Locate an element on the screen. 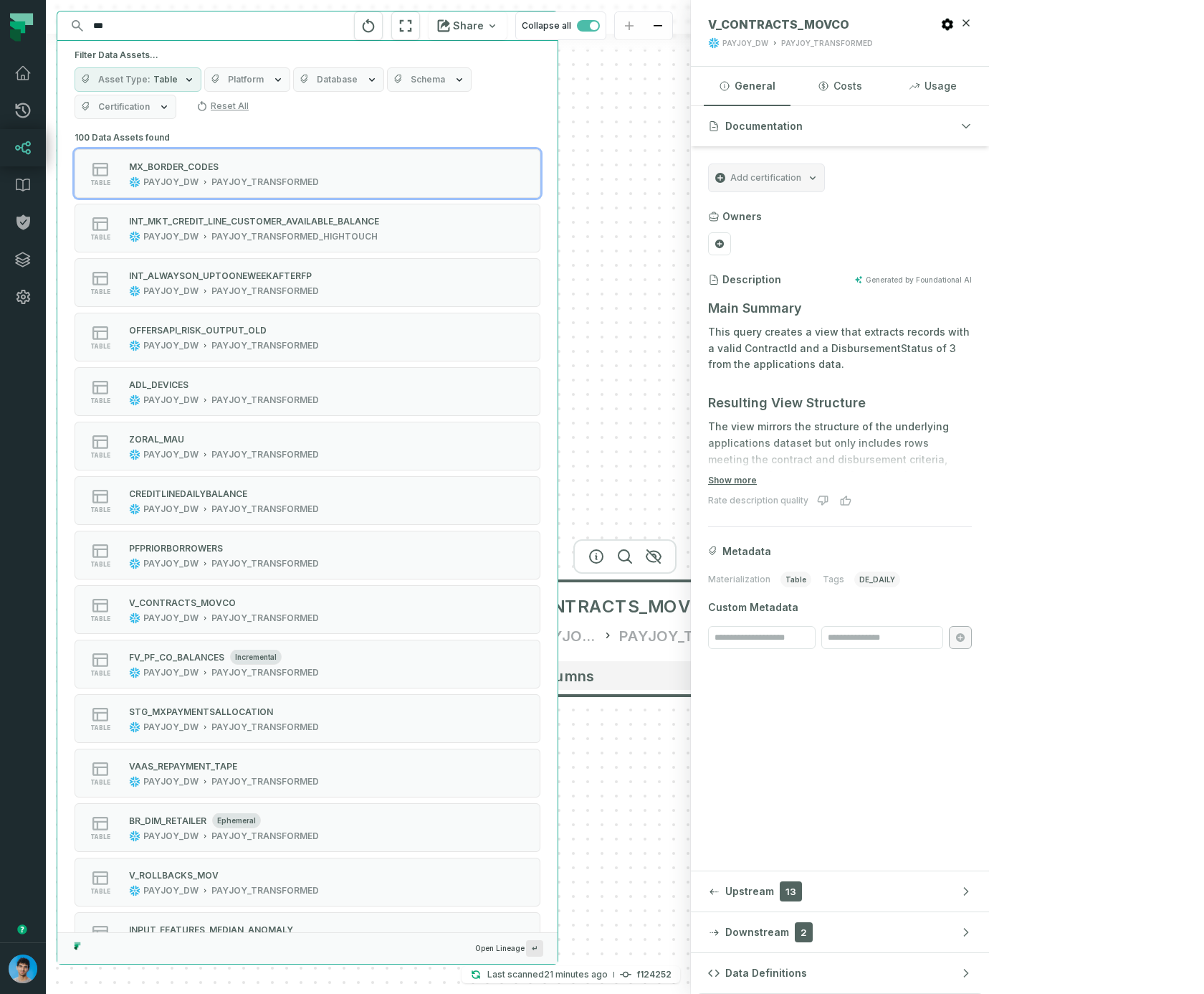 This screenshot has height=994, width=1204. button: Schema is located at coordinates (429, 79).